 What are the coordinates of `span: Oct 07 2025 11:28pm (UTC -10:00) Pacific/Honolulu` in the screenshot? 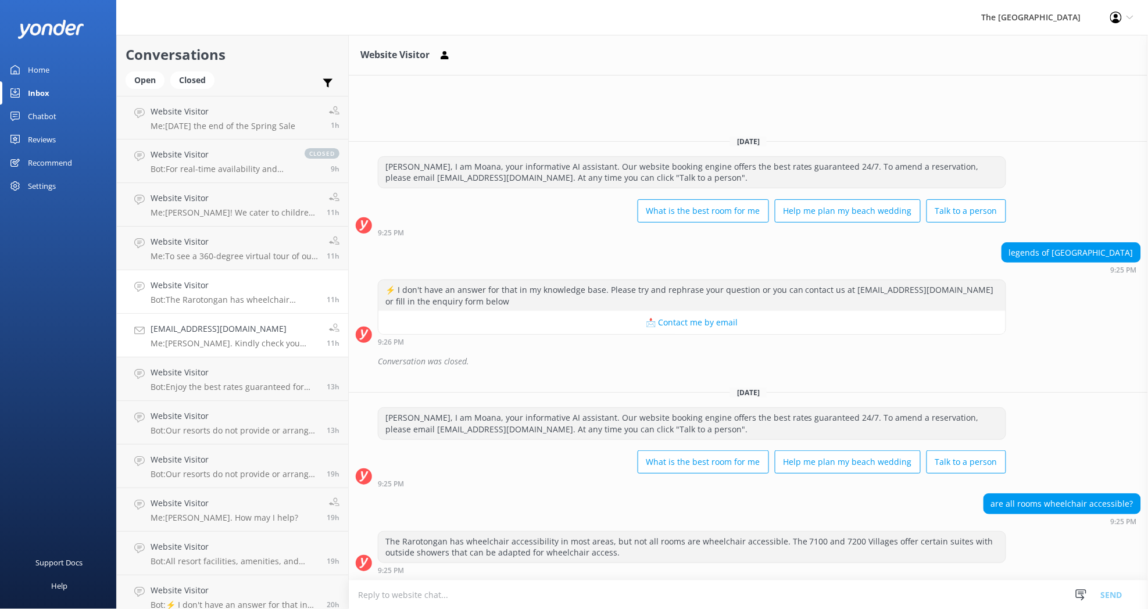 It's located at (333, 256).